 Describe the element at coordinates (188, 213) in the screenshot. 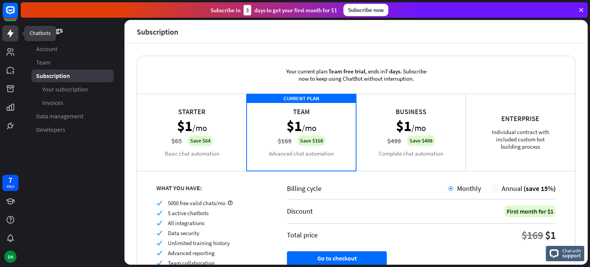

I see `span: 5 active chatbots` at that location.